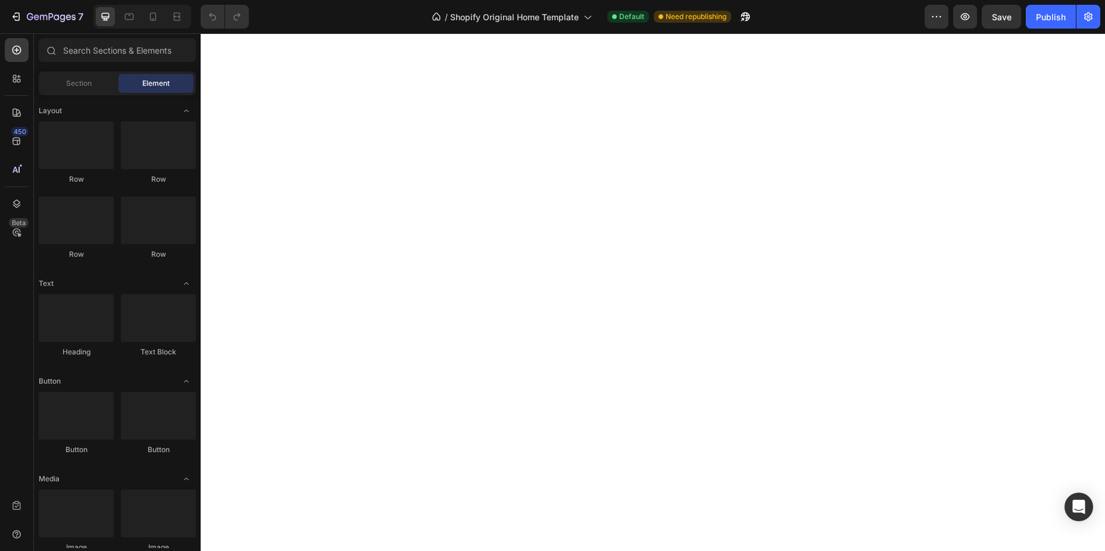 Image resolution: width=1105 pixels, height=551 pixels. Describe the element at coordinates (49, 381) in the screenshot. I see `span: Button` at that location.